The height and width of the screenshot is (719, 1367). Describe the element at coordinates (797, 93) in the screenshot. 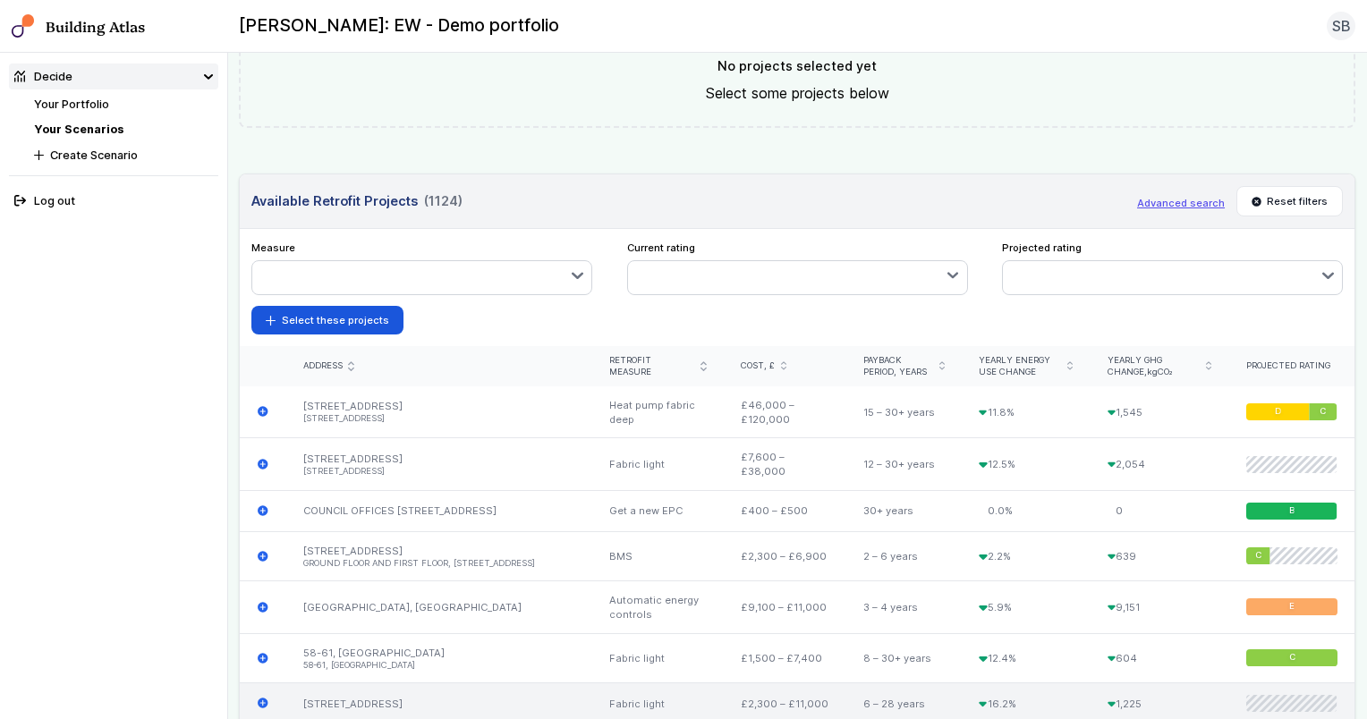

I see `p: Select some projects below` at that location.